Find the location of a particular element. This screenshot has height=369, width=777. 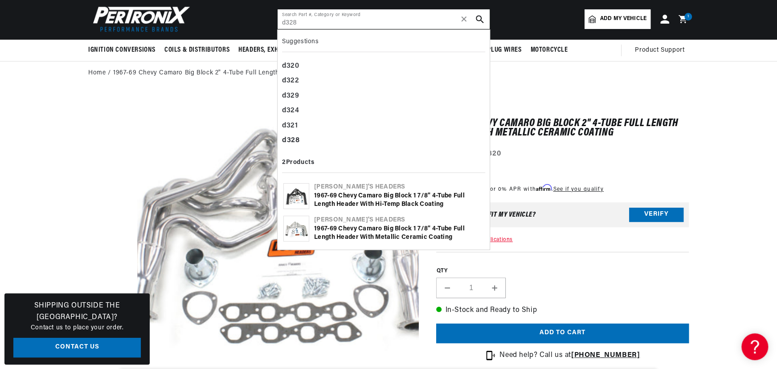

summary: Product Support is located at coordinates (661, 50).